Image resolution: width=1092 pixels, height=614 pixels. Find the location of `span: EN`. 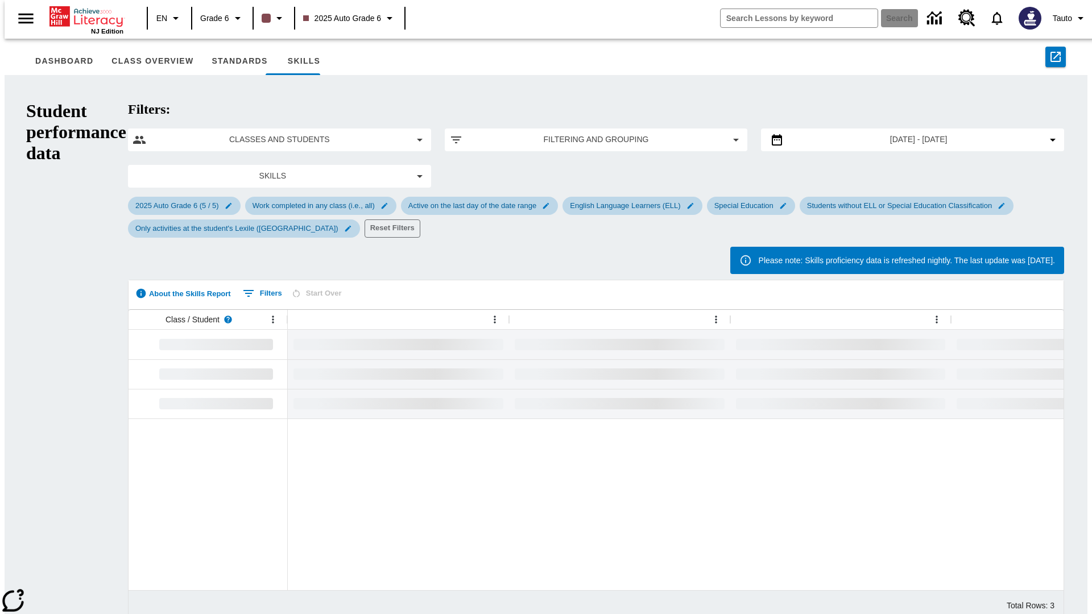

span: EN is located at coordinates (161, 18).